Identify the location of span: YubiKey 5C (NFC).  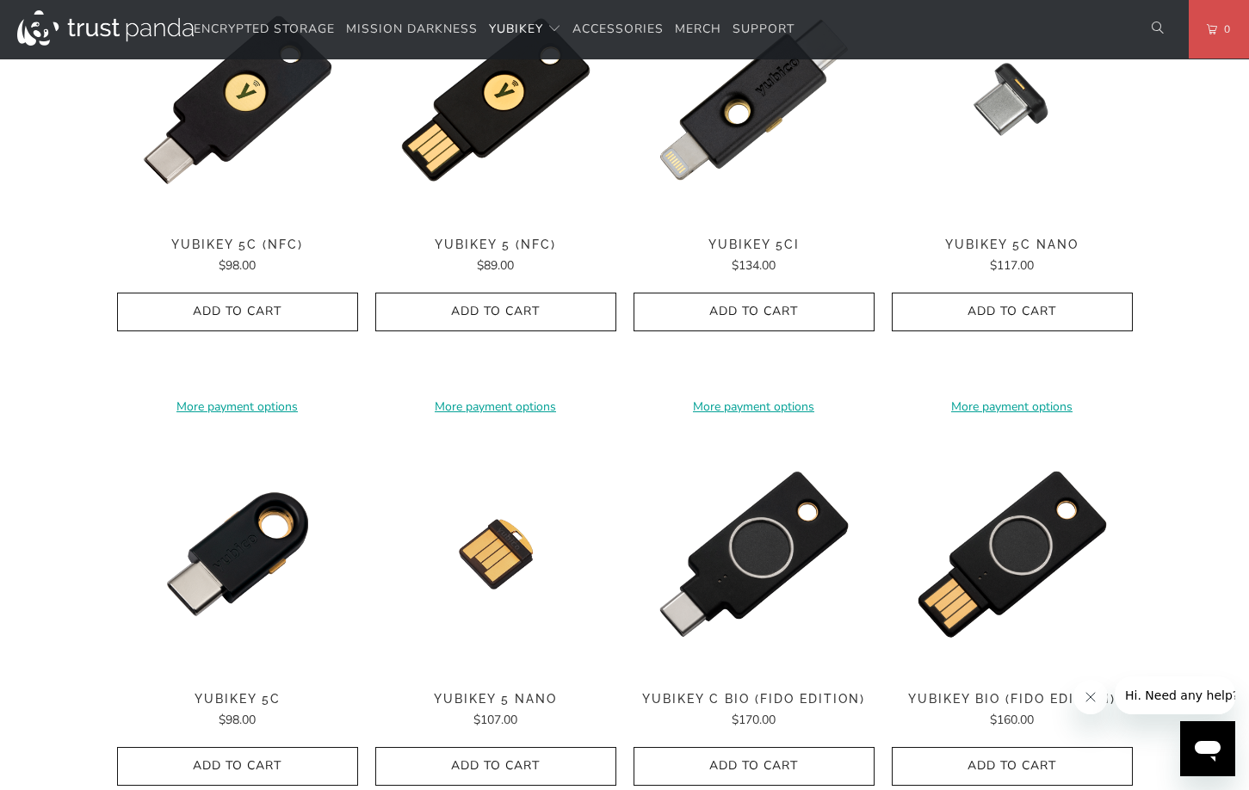
(238, 244).